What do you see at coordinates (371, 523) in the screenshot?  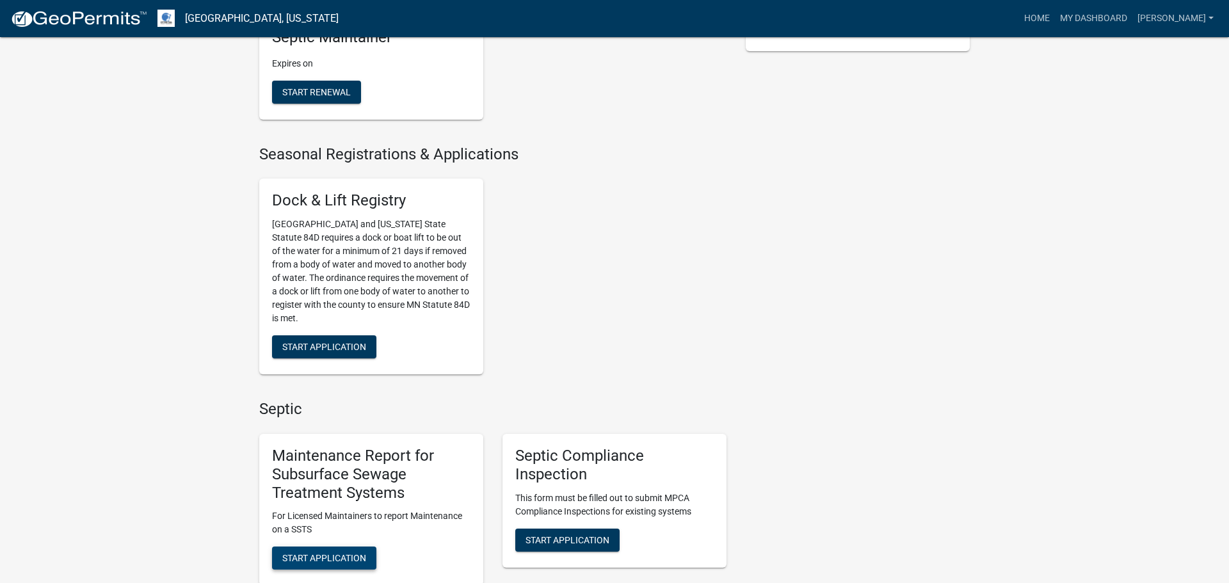 I see `p: For Licensed Maintainers to report Maintenance on a SSTS` at bounding box center [371, 523].